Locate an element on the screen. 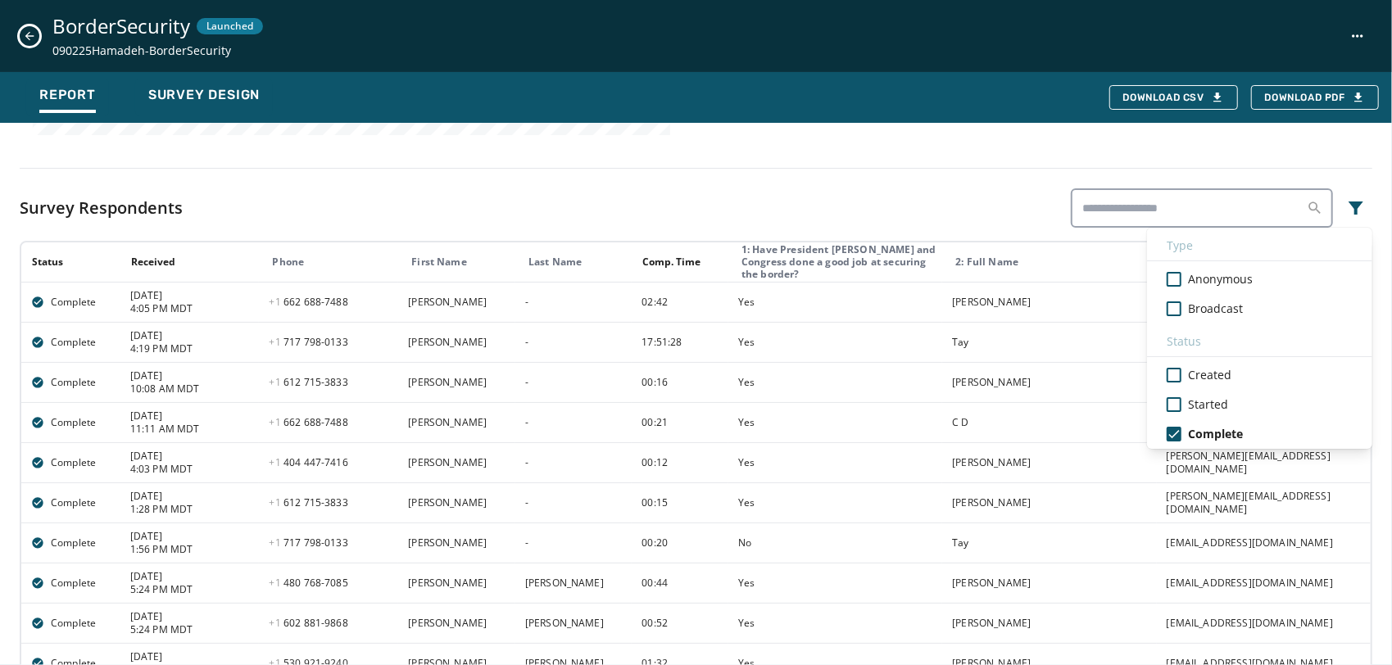 Image resolution: width=1392 pixels, height=665 pixels. span: Started is located at coordinates (1208, 405).